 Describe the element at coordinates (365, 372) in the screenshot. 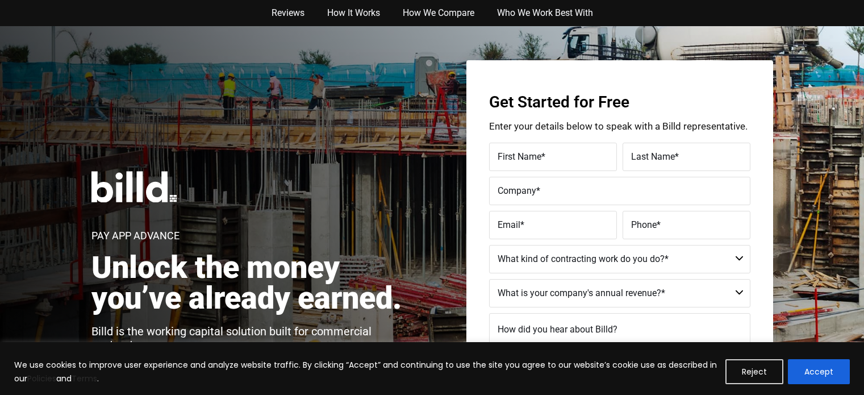

I see `p: We use cookies to improve user experience and analyze website traffic. By clicking “Accept” and c...` at that location.